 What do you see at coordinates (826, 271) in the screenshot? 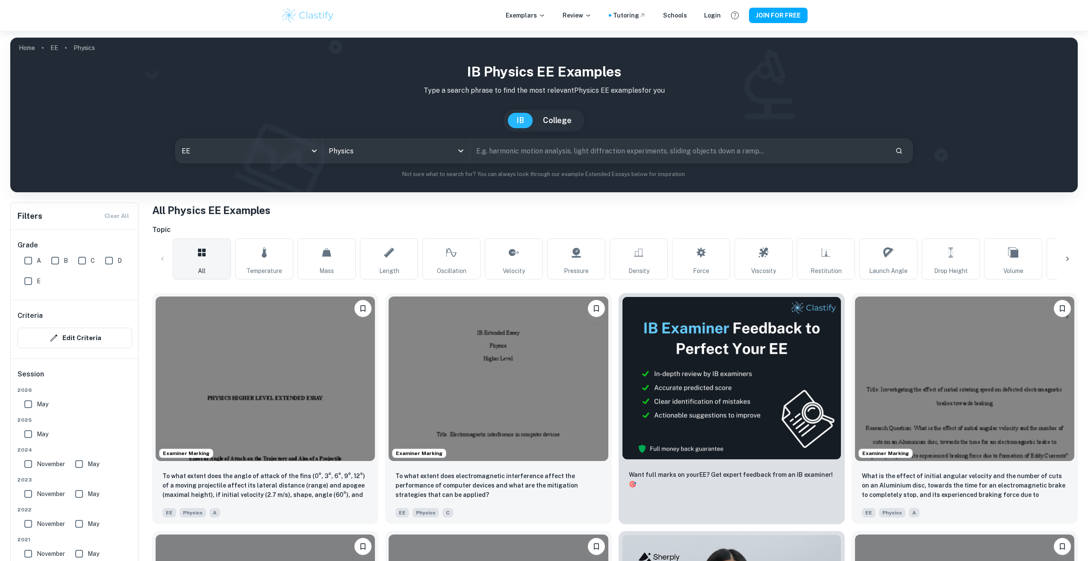
I see `span: Restitution` at bounding box center [826, 271].